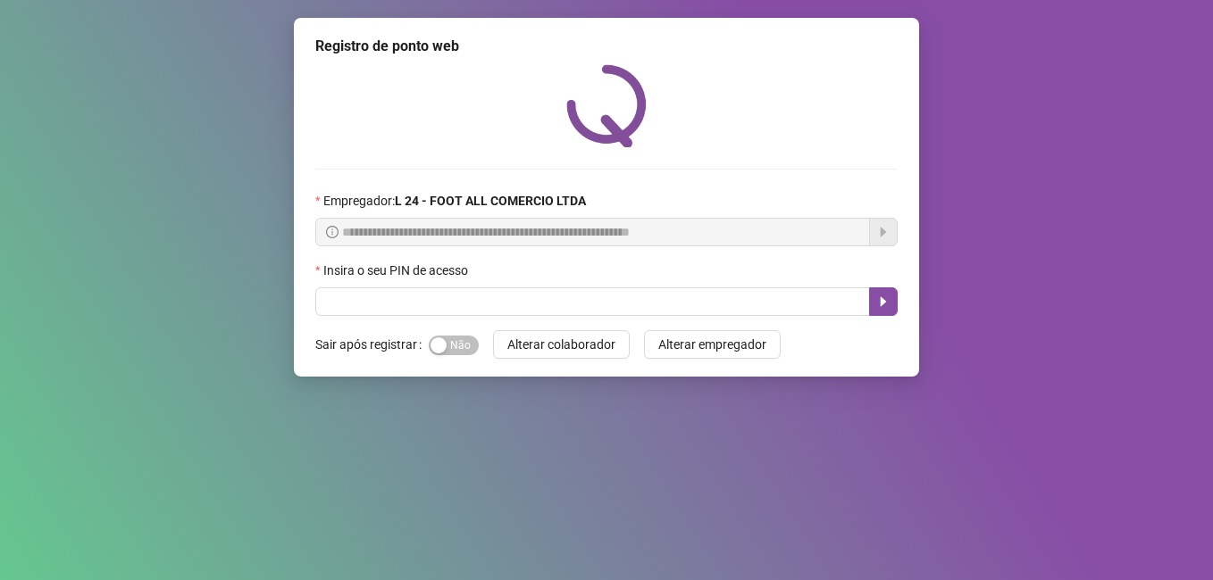 This screenshot has height=580, width=1213. I want to click on strong: L 24 - FOOT ALL COMERCIO LTDA, so click(490, 201).